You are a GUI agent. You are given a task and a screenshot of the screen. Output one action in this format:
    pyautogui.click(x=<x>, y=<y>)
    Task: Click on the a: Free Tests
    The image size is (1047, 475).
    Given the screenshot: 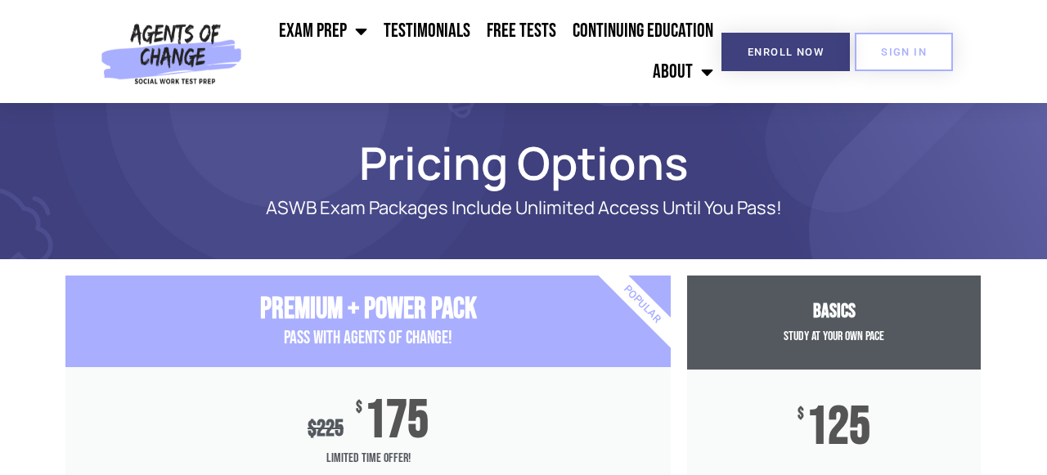 What is the action you would take?
    pyautogui.click(x=521, y=31)
    